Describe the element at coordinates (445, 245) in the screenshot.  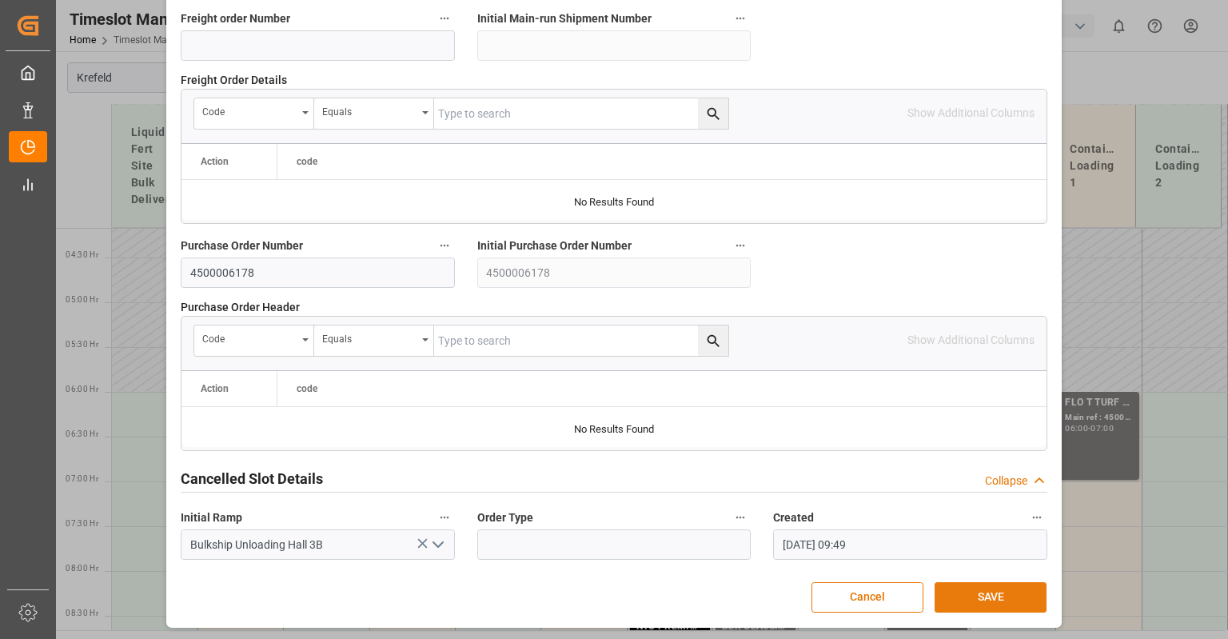
I see `button: Purchase Order Number` at that location.